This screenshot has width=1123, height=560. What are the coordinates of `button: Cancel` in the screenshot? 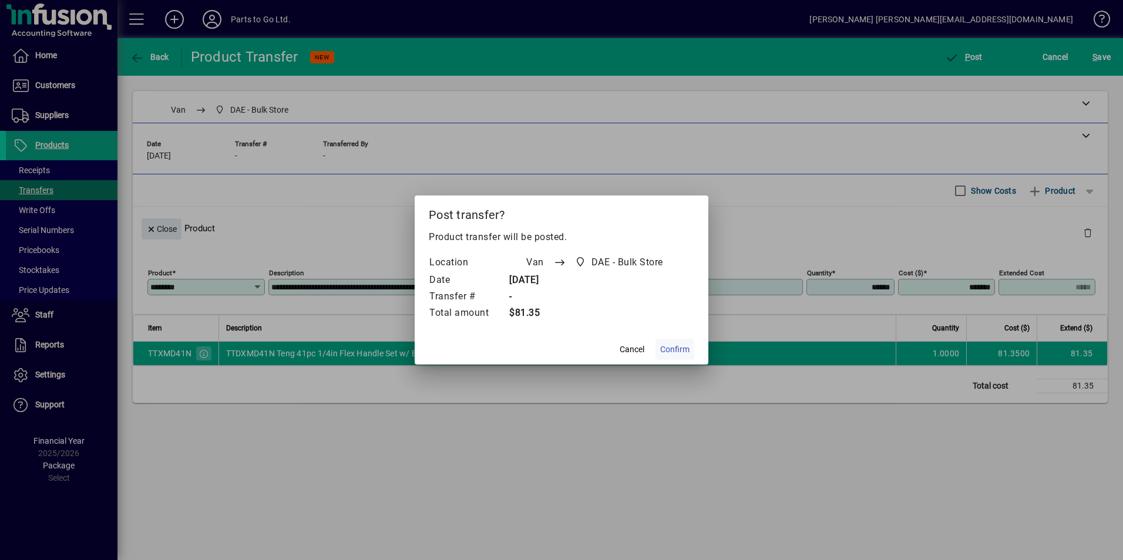 It's located at (632, 349).